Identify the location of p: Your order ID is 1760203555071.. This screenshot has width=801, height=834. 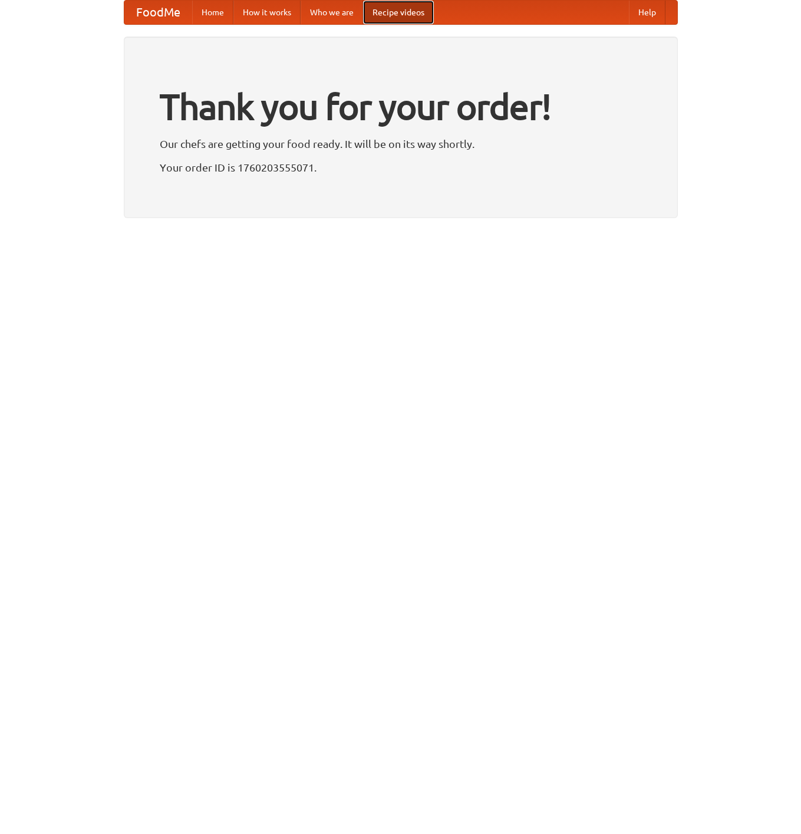
(401, 167).